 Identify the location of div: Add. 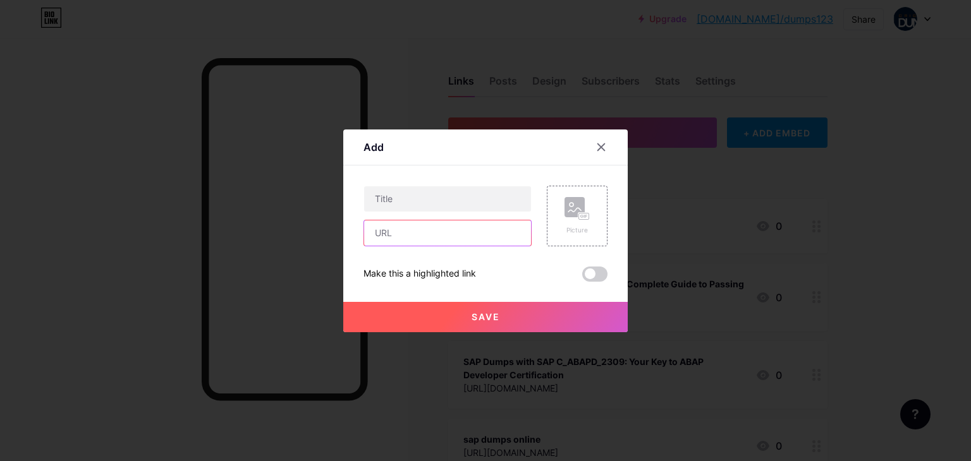
(374, 147).